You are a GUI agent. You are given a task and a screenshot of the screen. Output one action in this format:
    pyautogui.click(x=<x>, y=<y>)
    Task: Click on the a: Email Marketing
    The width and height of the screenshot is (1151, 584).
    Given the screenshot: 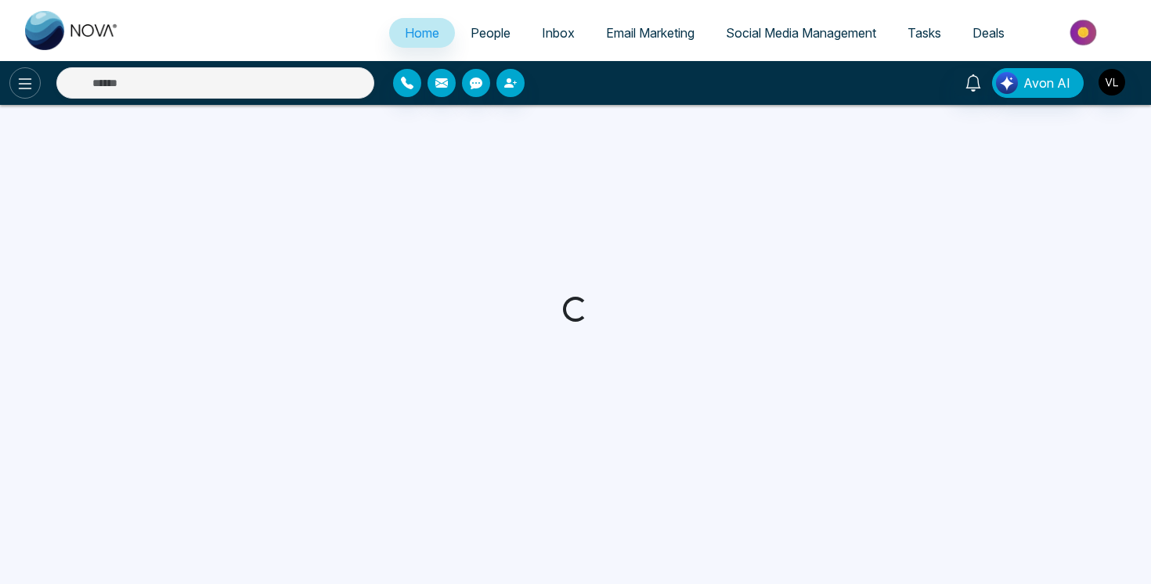 What is the action you would take?
    pyautogui.click(x=650, y=33)
    